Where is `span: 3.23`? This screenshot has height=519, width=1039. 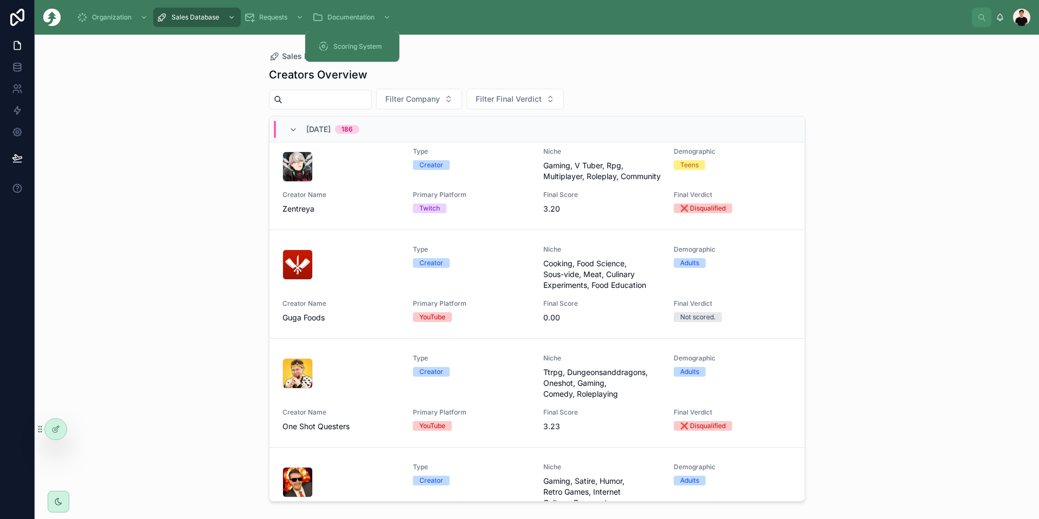 span: 3.23 is located at coordinates (602, 426).